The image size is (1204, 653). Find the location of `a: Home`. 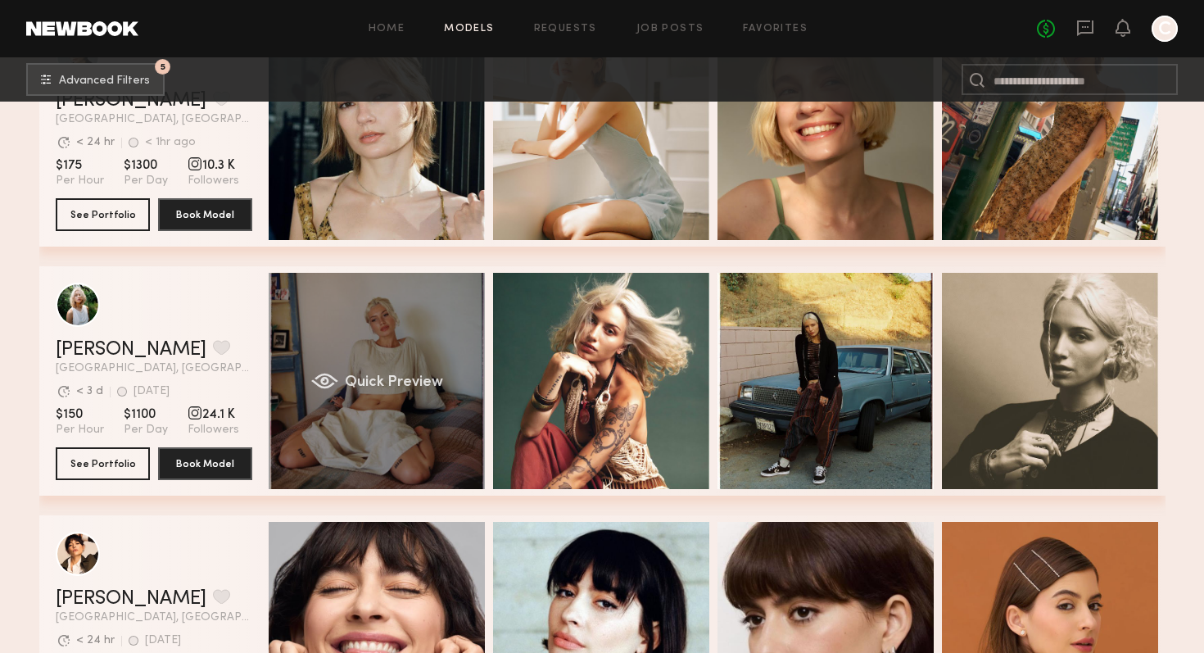

a: Home is located at coordinates (387, 29).